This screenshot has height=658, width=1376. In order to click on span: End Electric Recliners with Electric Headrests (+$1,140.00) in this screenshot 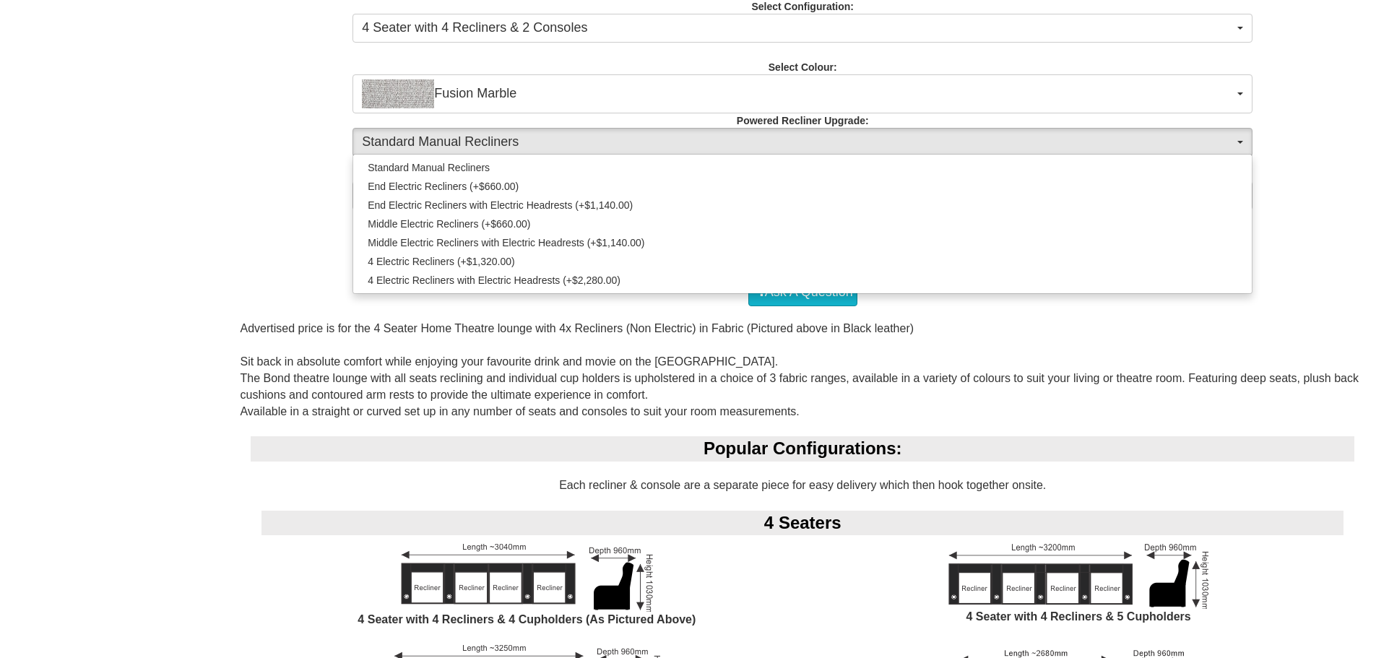, I will do `click(500, 205)`.